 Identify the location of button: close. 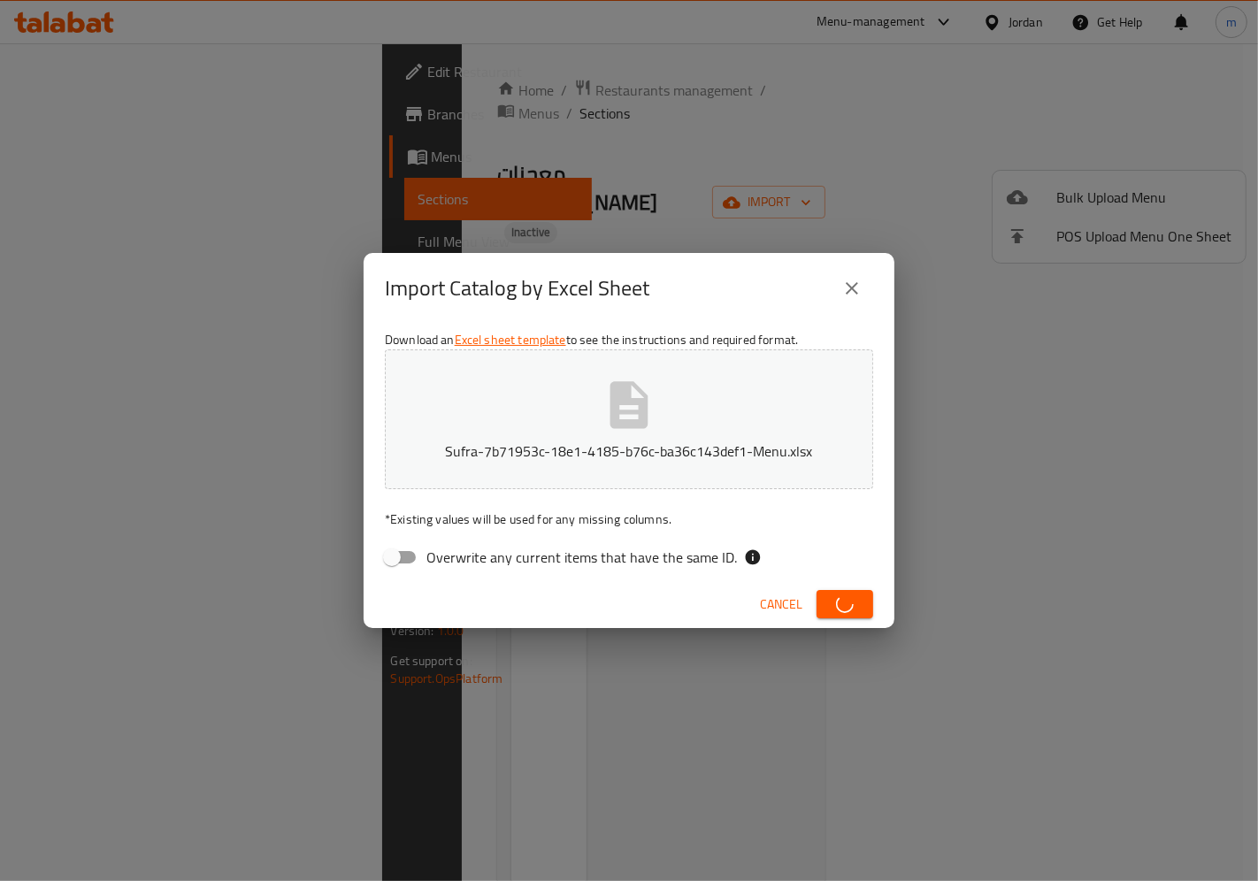
(852, 288).